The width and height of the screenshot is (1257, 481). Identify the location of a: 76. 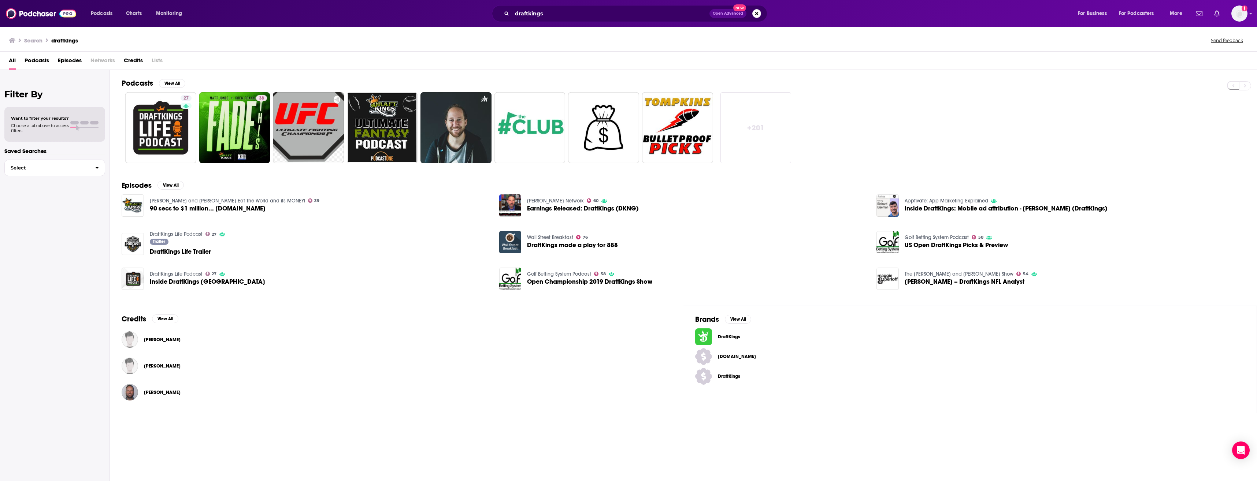
(582, 237).